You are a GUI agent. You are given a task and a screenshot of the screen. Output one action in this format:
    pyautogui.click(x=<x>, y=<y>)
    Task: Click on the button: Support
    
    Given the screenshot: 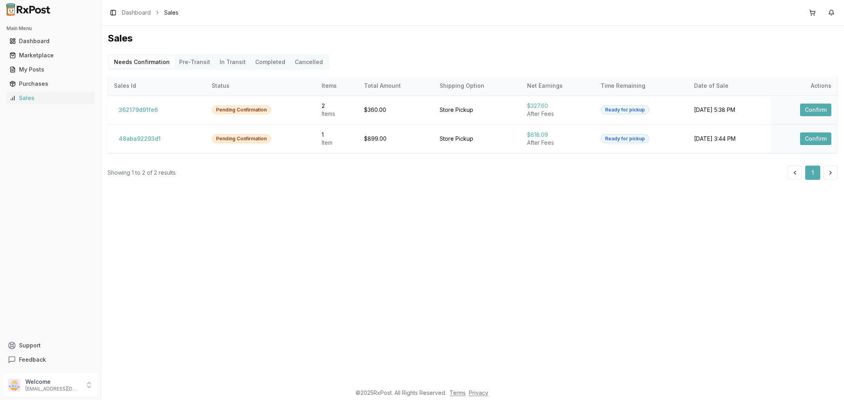 What is the action you would take?
    pyautogui.click(x=50, y=346)
    